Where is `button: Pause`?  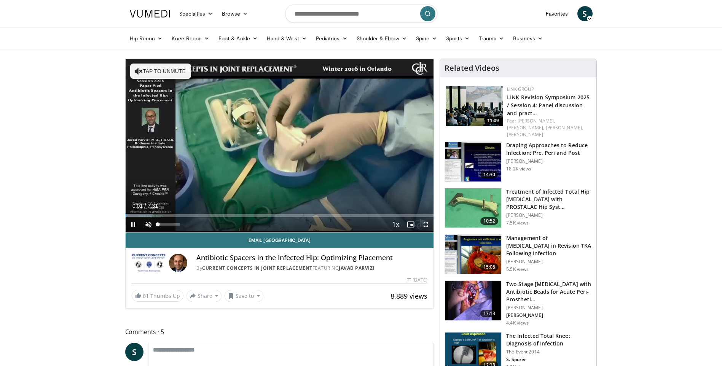
button: Pause is located at coordinates (133, 225).